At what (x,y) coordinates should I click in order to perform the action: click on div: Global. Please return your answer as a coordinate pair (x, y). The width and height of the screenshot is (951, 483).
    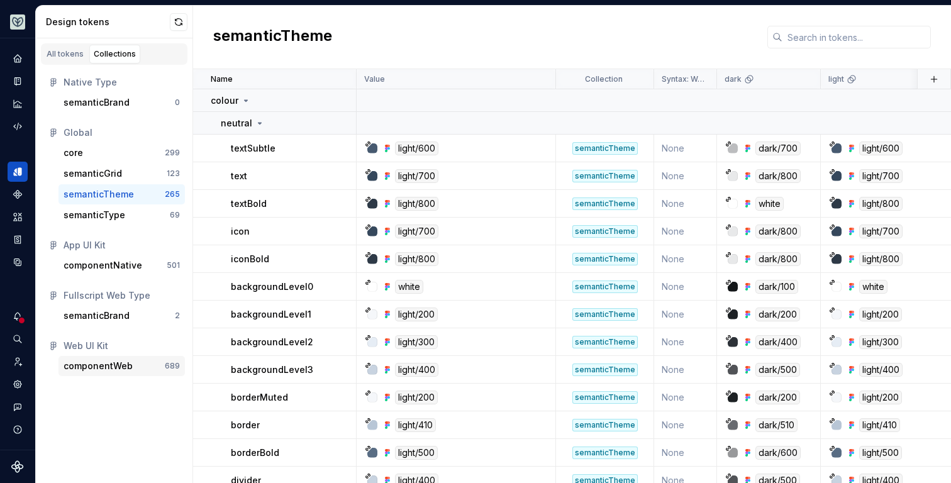
    Looking at the image, I should click on (121, 133).